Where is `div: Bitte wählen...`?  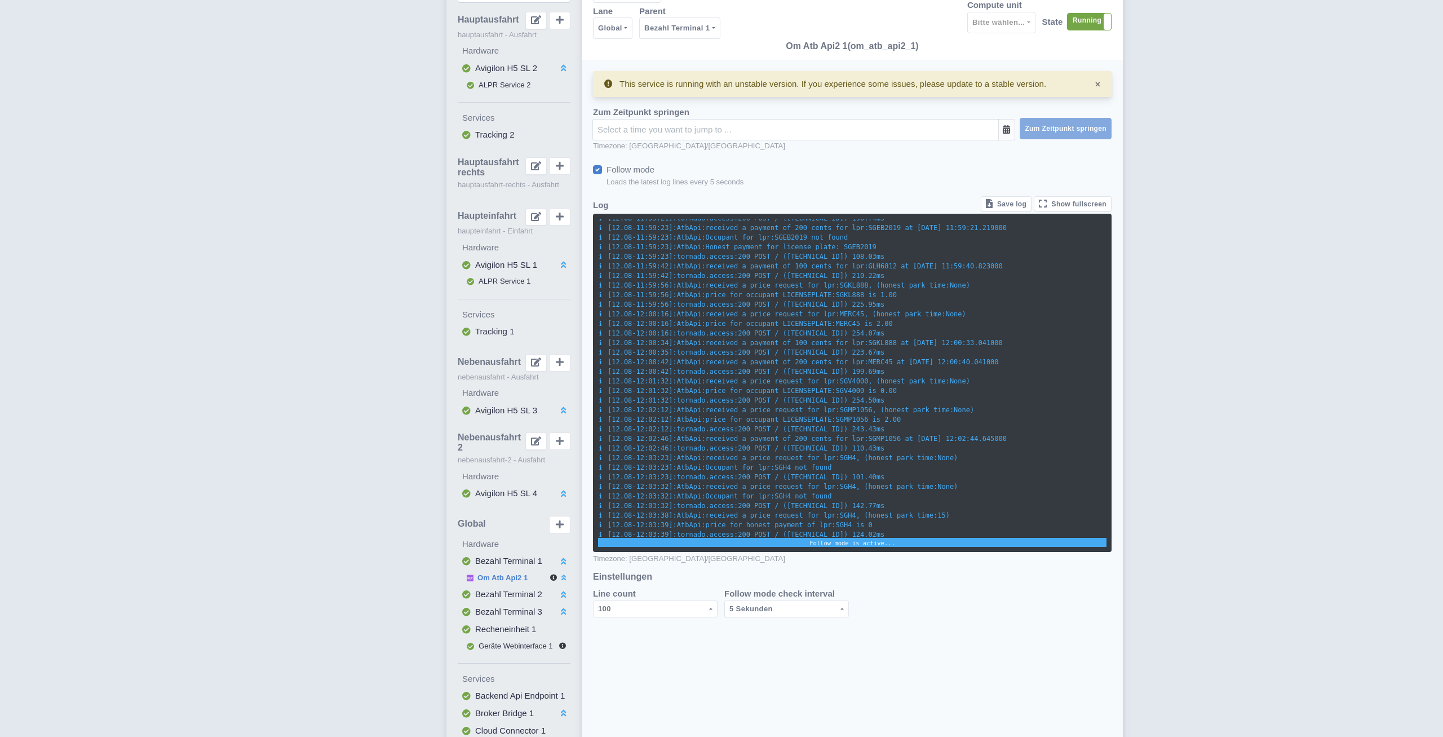 div: Bitte wählen... is located at coordinates (998, 23).